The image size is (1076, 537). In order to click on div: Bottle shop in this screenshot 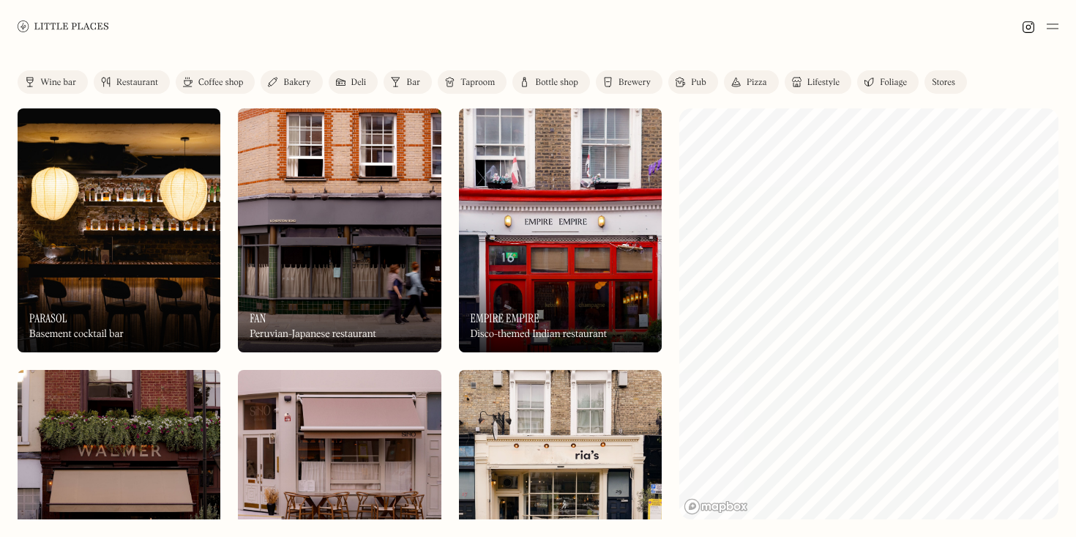, I will do `click(557, 83)`.